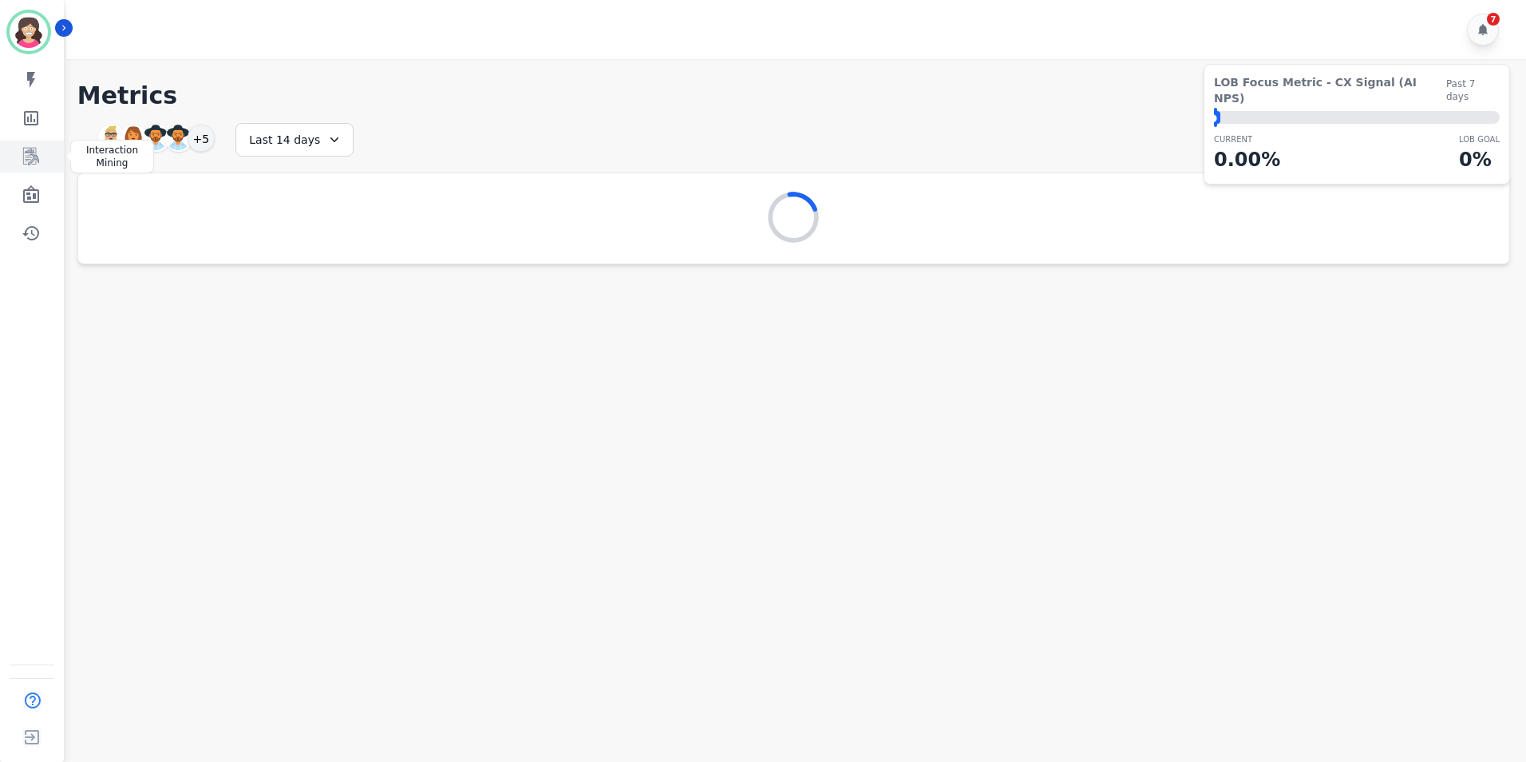 The image size is (1526, 762). Describe the element at coordinates (201, 138) in the screenshot. I see `div: +5` at that location.